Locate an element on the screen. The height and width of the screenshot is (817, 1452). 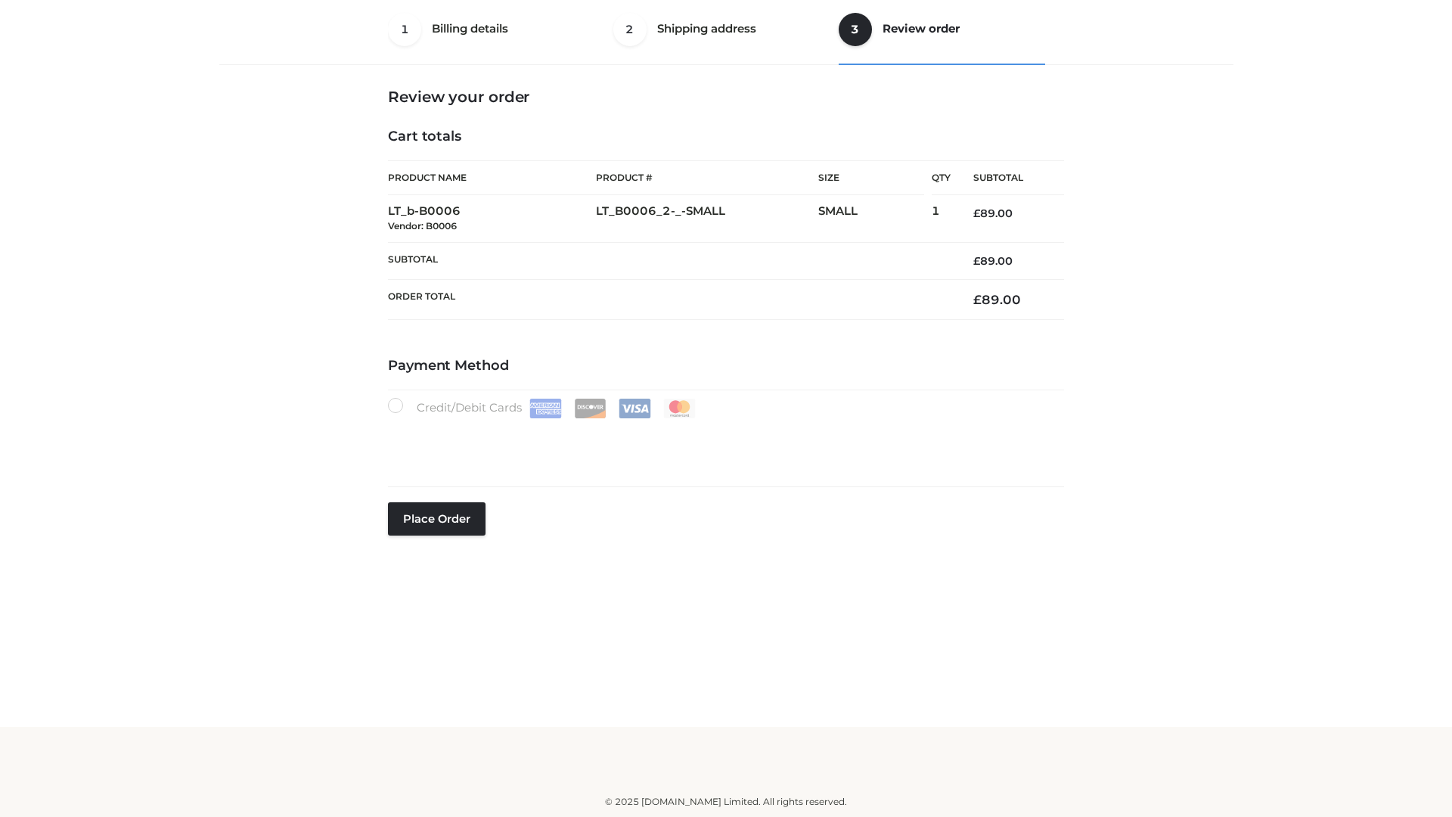
td: SMALL is located at coordinates (875, 219).